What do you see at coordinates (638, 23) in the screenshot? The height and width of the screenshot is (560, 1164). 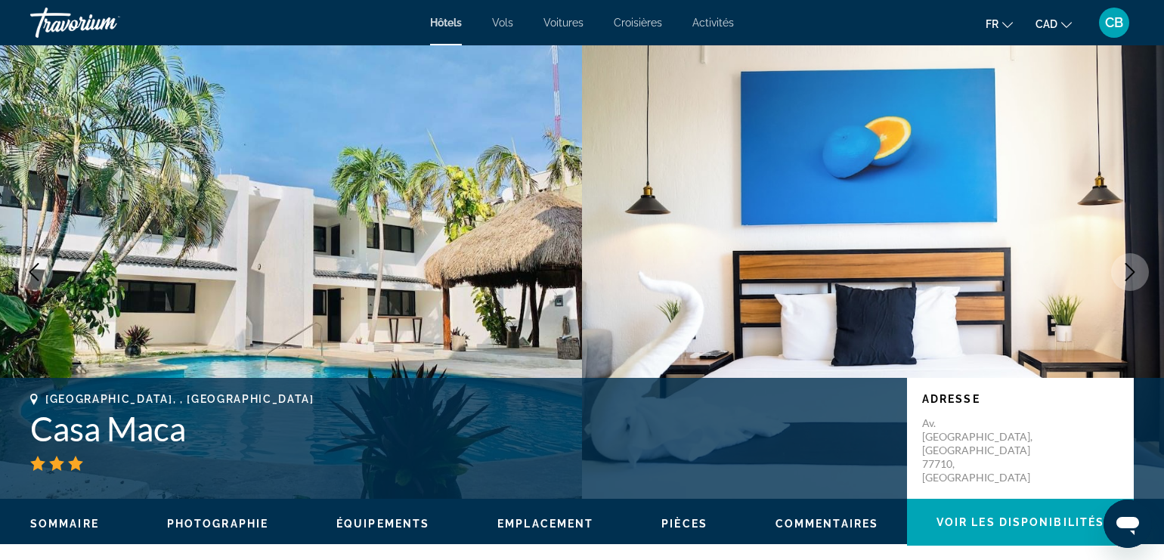 I see `span: Croisières` at bounding box center [638, 23].